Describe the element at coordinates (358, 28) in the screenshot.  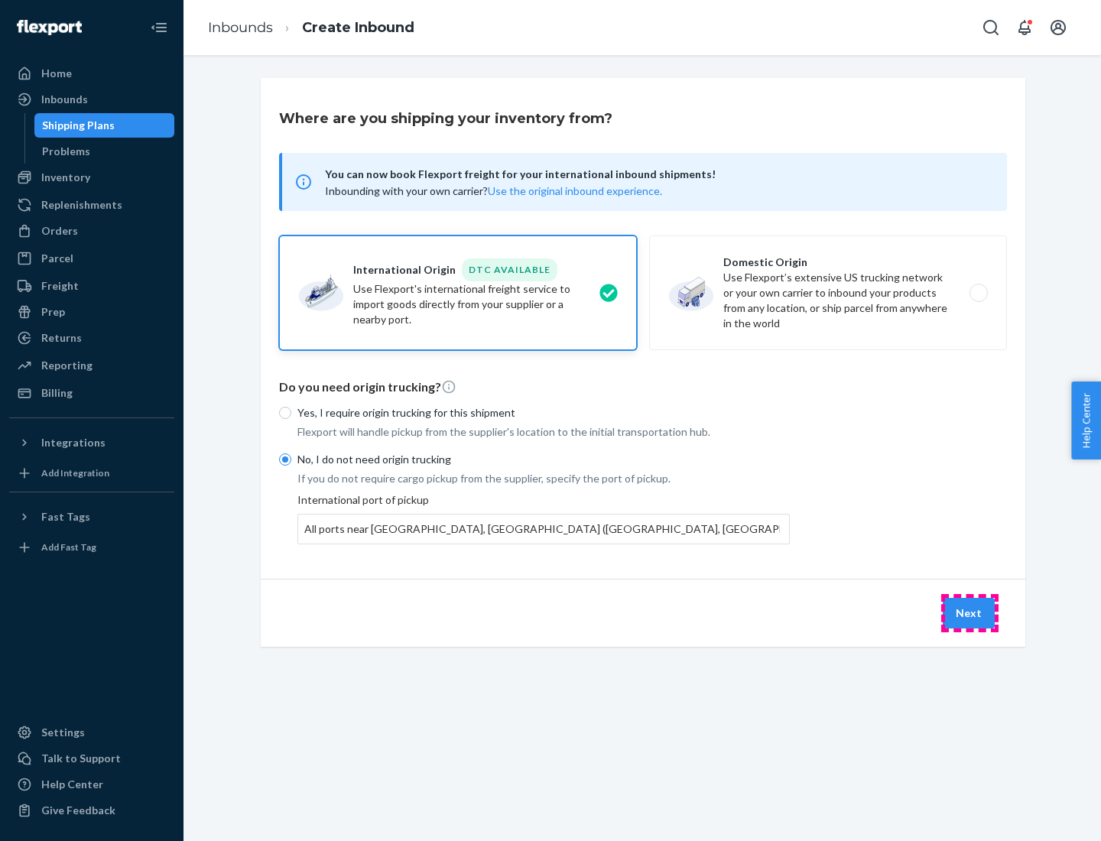
I see `a: Create Inbound` at that location.